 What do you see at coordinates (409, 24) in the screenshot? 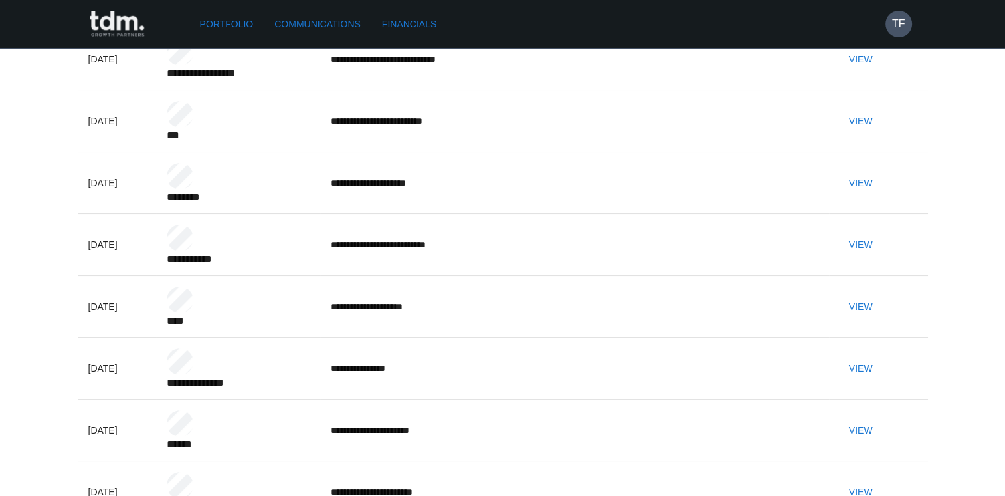
I see `a: Financials` at bounding box center [409, 24].